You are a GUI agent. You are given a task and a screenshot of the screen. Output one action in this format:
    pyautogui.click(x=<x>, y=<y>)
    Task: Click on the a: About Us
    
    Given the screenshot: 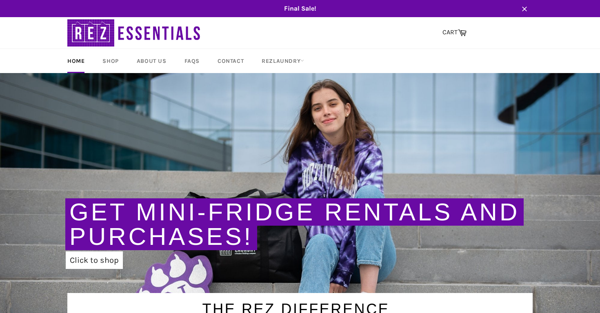 What is the action you would take?
    pyautogui.click(x=151, y=61)
    